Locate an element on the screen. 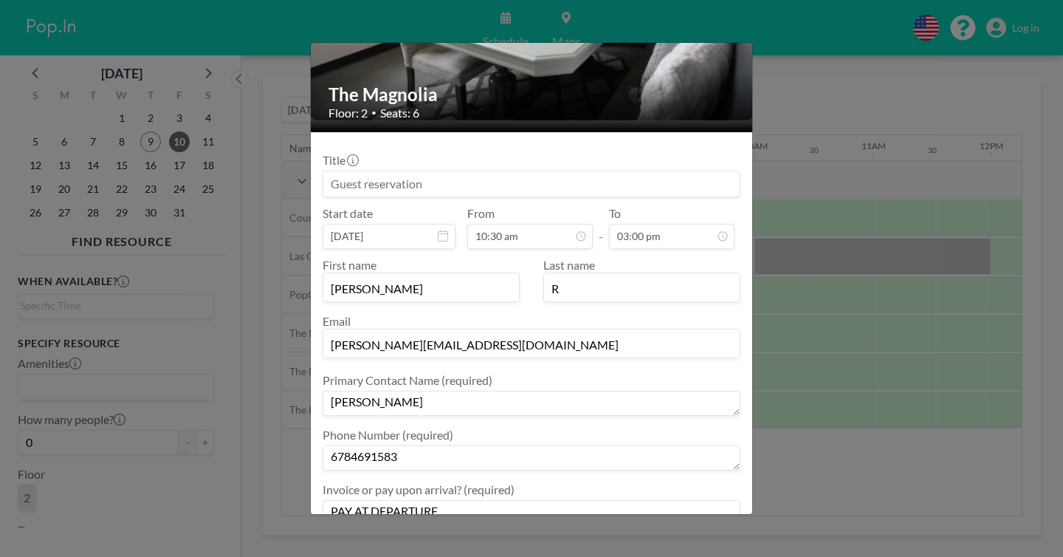 The height and width of the screenshot is (557, 1063). span: Floor: 2 is located at coordinates (348, 113).